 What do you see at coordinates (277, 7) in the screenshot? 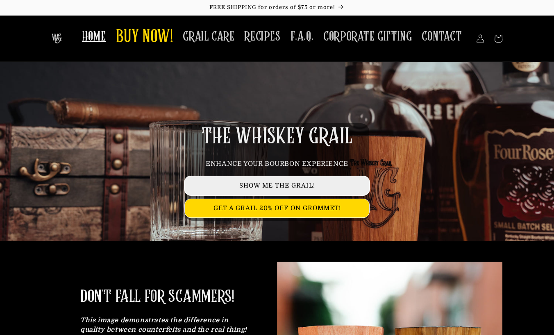
I see `p: FREE SHIPPING for orders of $75 or more!` at bounding box center [277, 7].